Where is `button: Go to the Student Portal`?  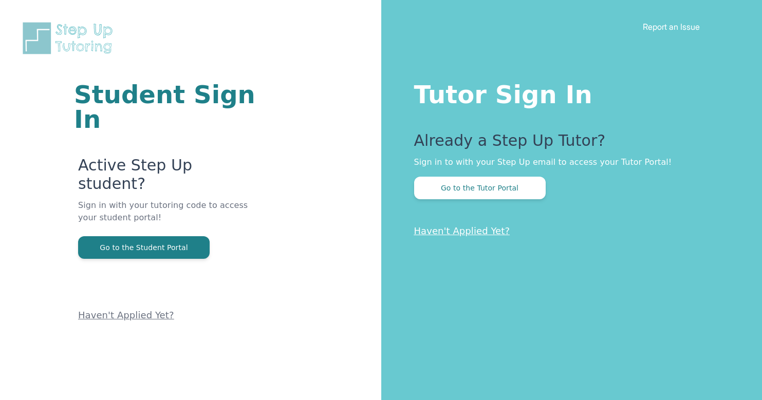
button: Go to the Student Portal is located at coordinates (144, 248).